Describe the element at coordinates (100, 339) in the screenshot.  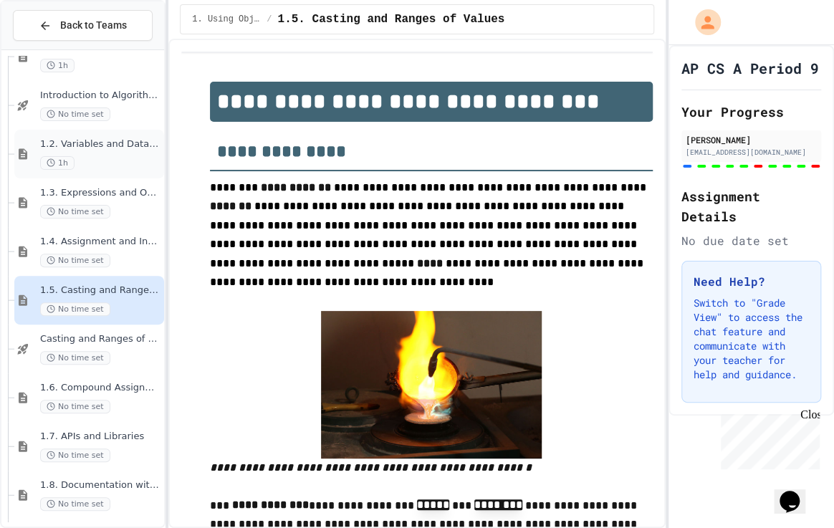
I see `span: Casting and Ranges of variables - Quiz` at that location.